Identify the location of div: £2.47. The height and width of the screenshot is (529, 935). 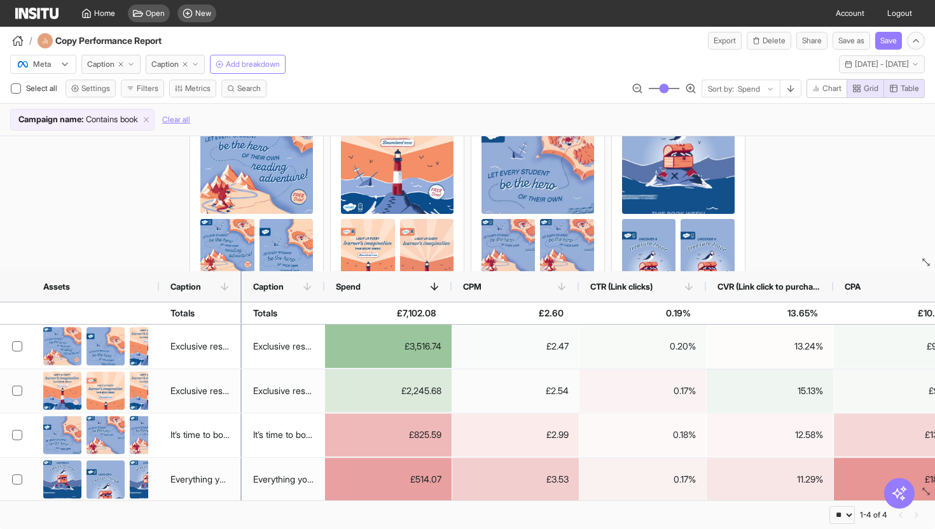
(515, 346).